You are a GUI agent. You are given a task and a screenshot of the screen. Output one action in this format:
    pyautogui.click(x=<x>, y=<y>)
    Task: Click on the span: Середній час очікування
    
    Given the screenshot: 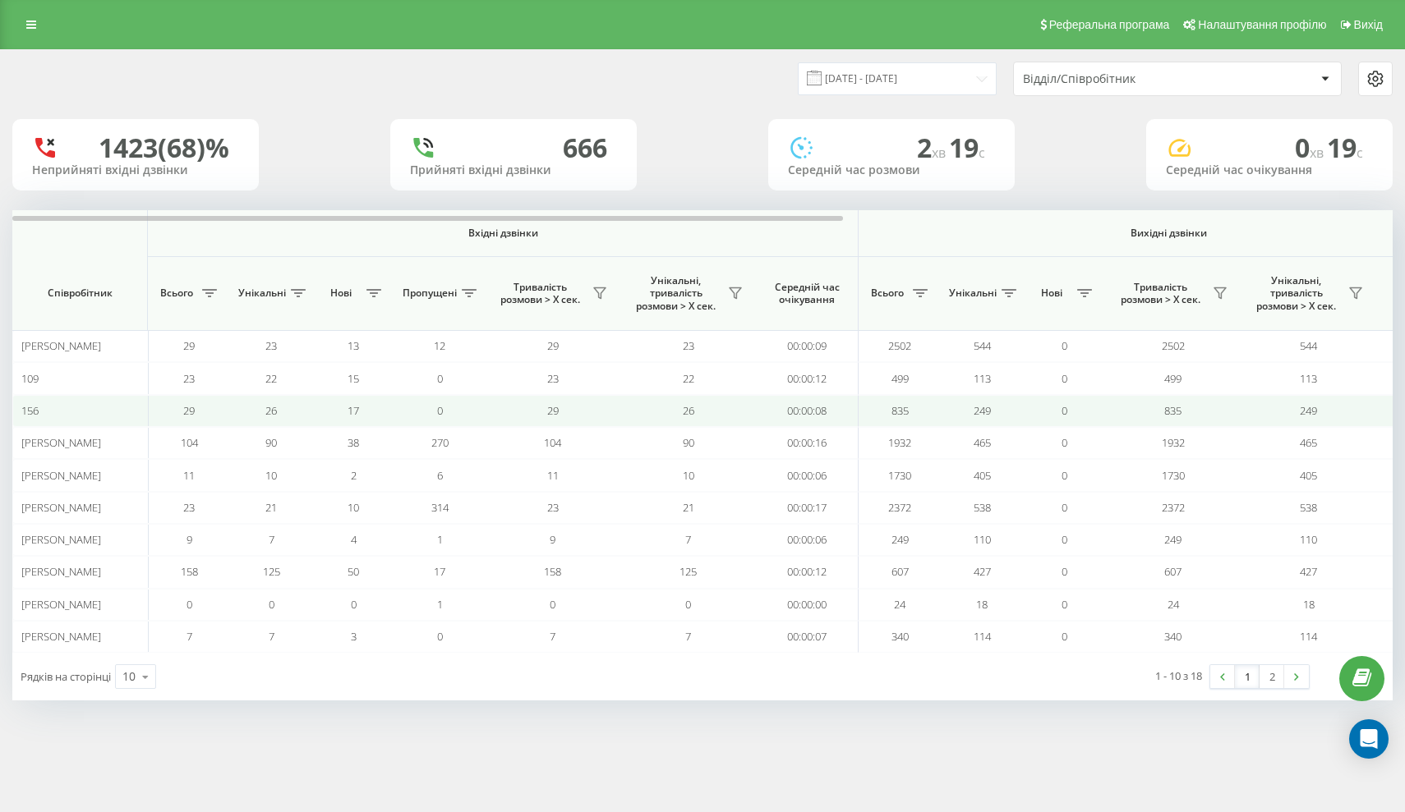 What is the action you would take?
    pyautogui.click(x=807, y=293)
    